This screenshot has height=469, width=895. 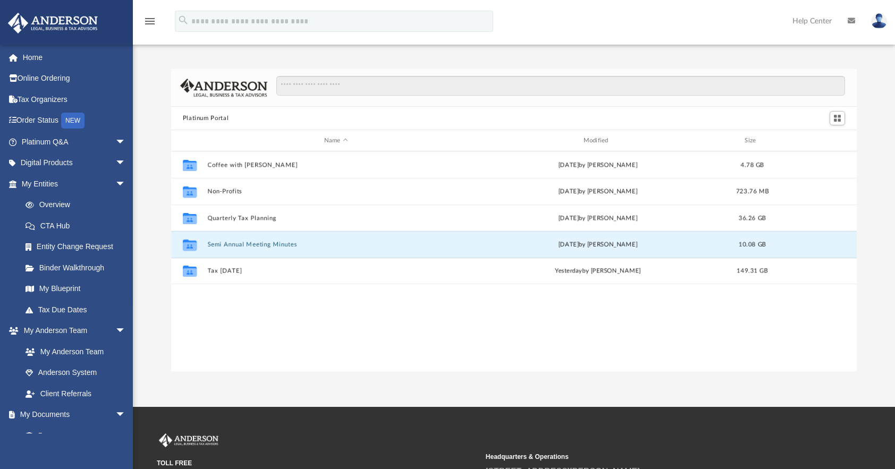 What do you see at coordinates (206, 118) in the screenshot?
I see `button: Platinum Portal` at bounding box center [206, 118].